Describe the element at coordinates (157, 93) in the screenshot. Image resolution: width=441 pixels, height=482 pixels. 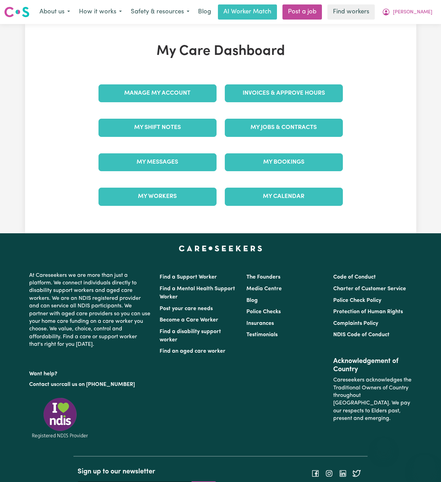
I see `a: Manage My Account` at that location.